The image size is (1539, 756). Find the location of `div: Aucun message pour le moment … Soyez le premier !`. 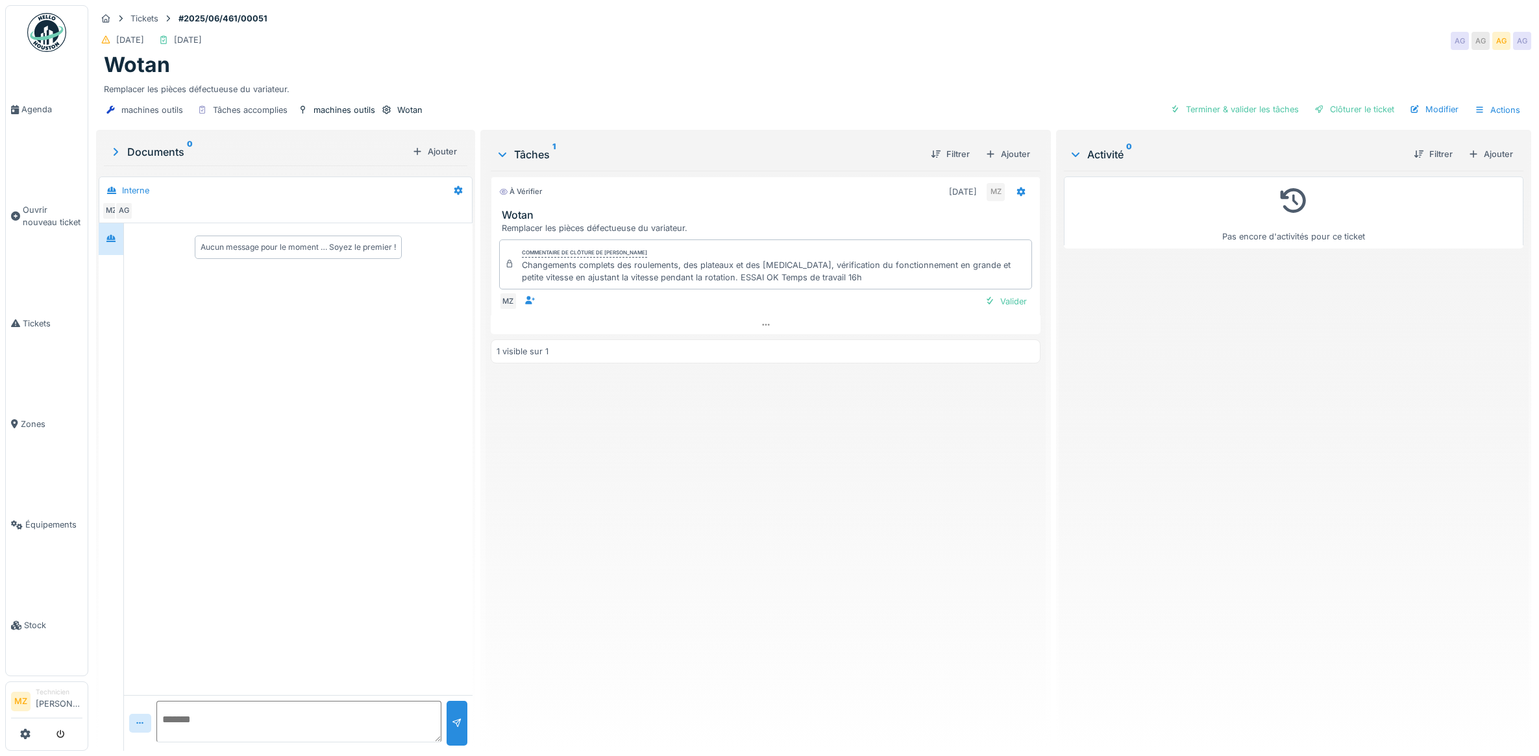

div: Aucun message pour le moment … Soyez le premier ! is located at coordinates (298, 247).